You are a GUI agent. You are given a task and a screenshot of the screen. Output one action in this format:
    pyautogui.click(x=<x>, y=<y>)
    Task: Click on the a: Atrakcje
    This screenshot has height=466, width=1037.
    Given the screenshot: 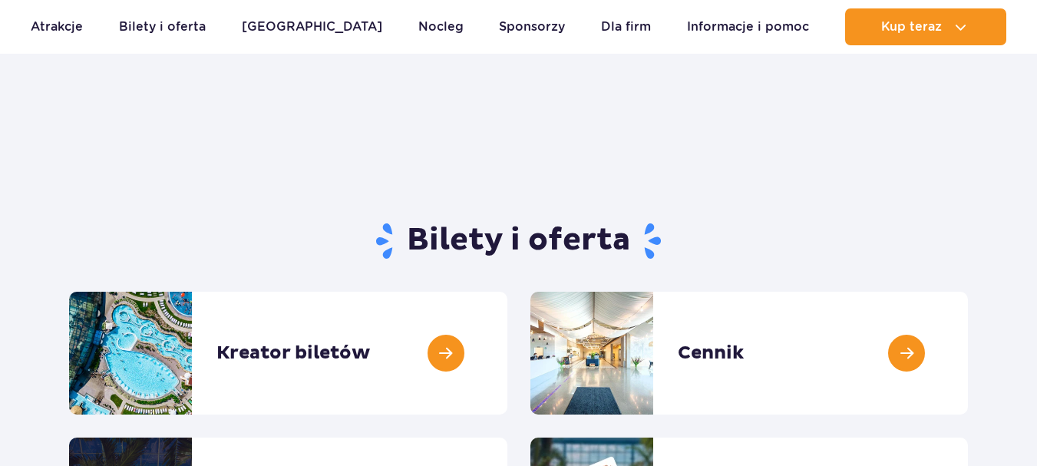 What is the action you would take?
    pyautogui.click(x=57, y=27)
    